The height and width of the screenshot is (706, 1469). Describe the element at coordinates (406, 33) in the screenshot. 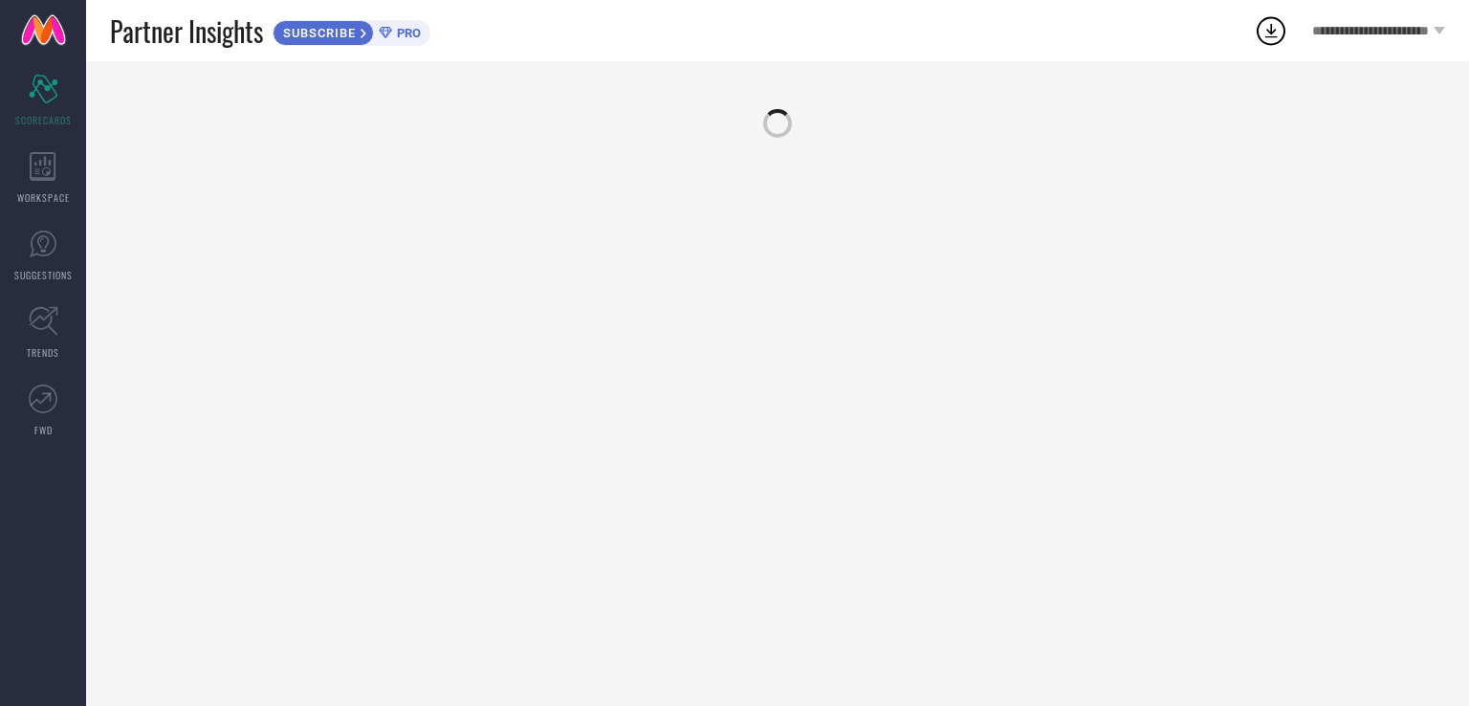

I see `span: PRO` at that location.